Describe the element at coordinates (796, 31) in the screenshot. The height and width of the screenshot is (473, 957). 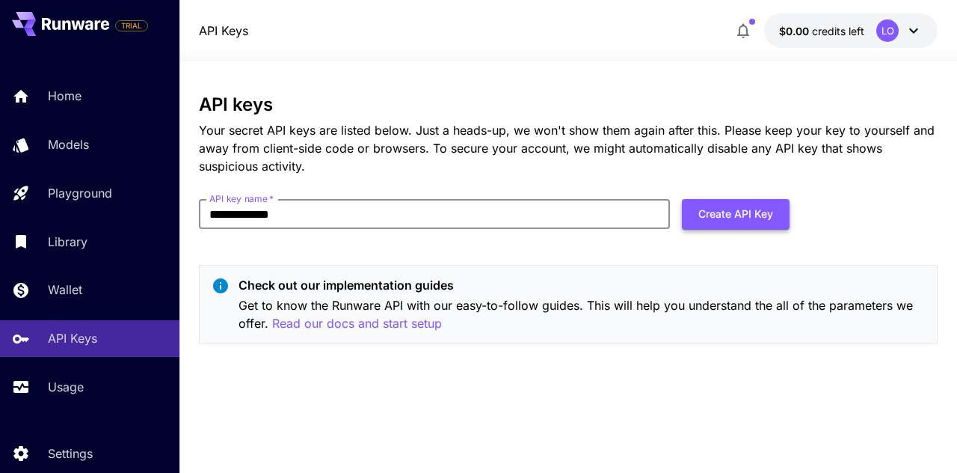
I see `span: $0.00` at that location.